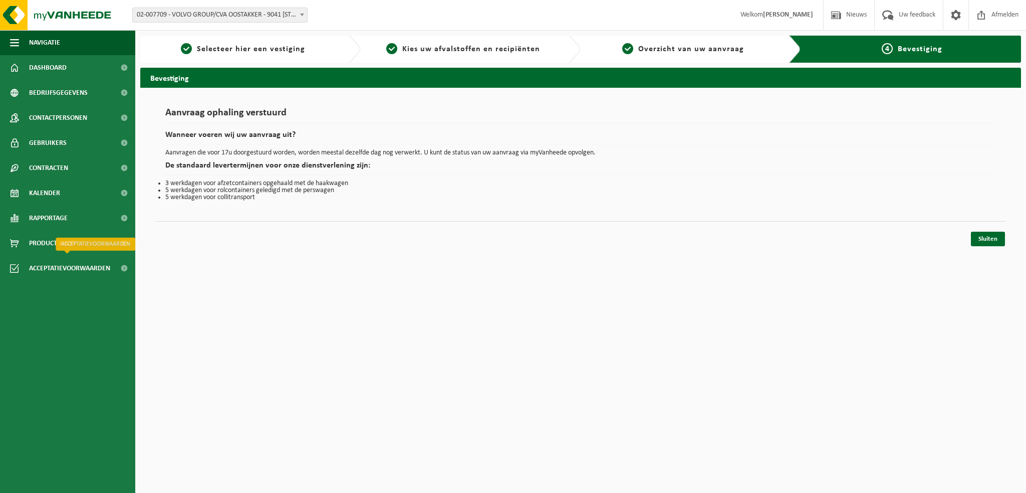 Image resolution: width=1026 pixels, height=493 pixels. Describe the element at coordinates (683, 49) in the screenshot. I see `a: 3Overzicht van uw aanvraag` at that location.